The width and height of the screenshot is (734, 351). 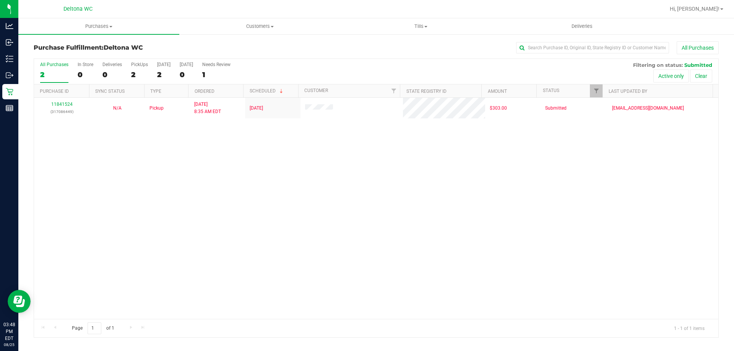 What do you see at coordinates (10, 26) in the screenshot?
I see `inline-svg: Analytics` at bounding box center [10, 26].